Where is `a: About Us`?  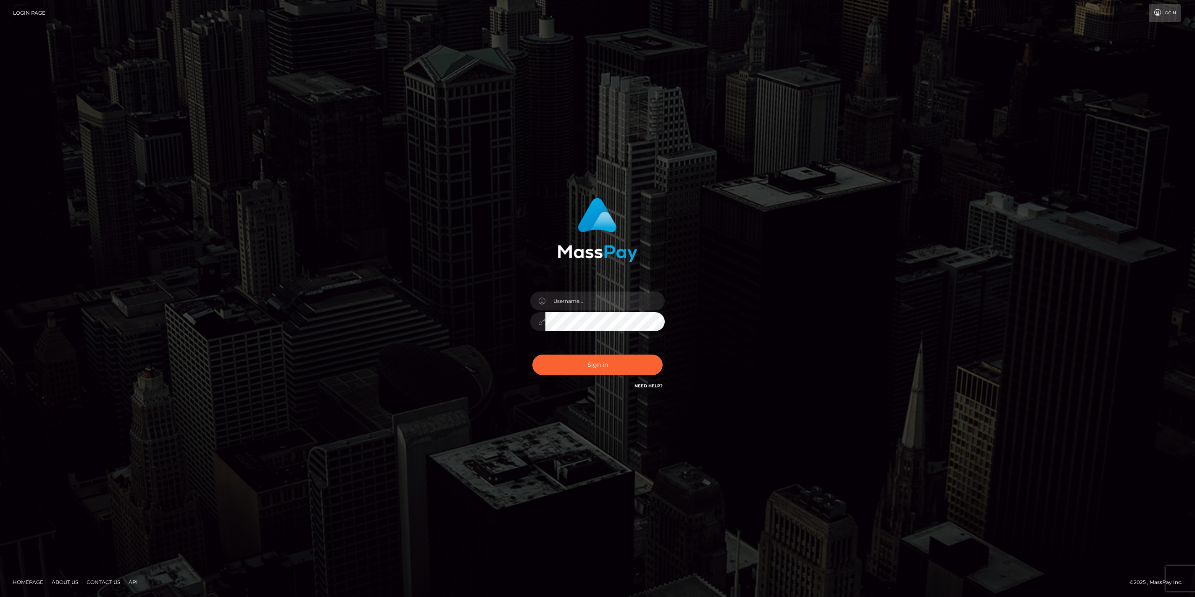
a: About Us is located at coordinates (65, 582).